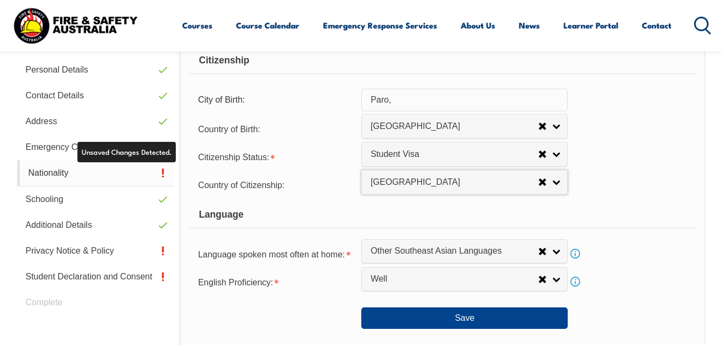 This screenshot has height=345, width=722. Describe the element at coordinates (96, 121) in the screenshot. I see `a: Address` at that location.